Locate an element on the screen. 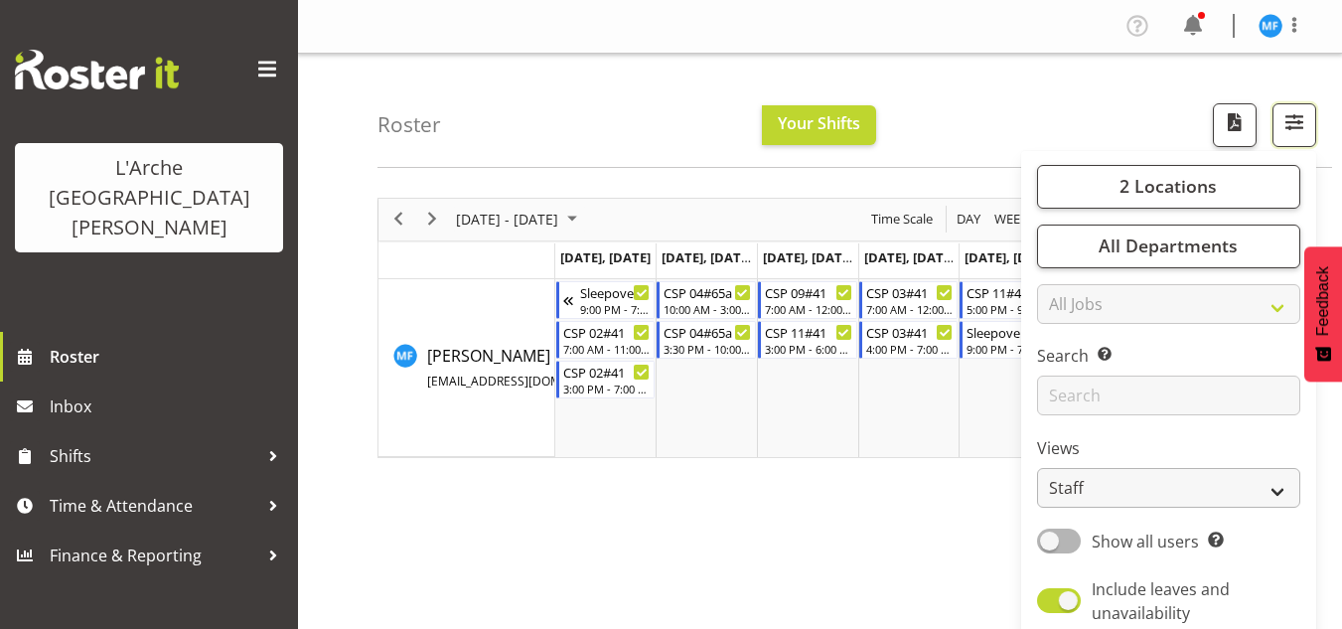  img: Rosterit website logo is located at coordinates (96, 70).